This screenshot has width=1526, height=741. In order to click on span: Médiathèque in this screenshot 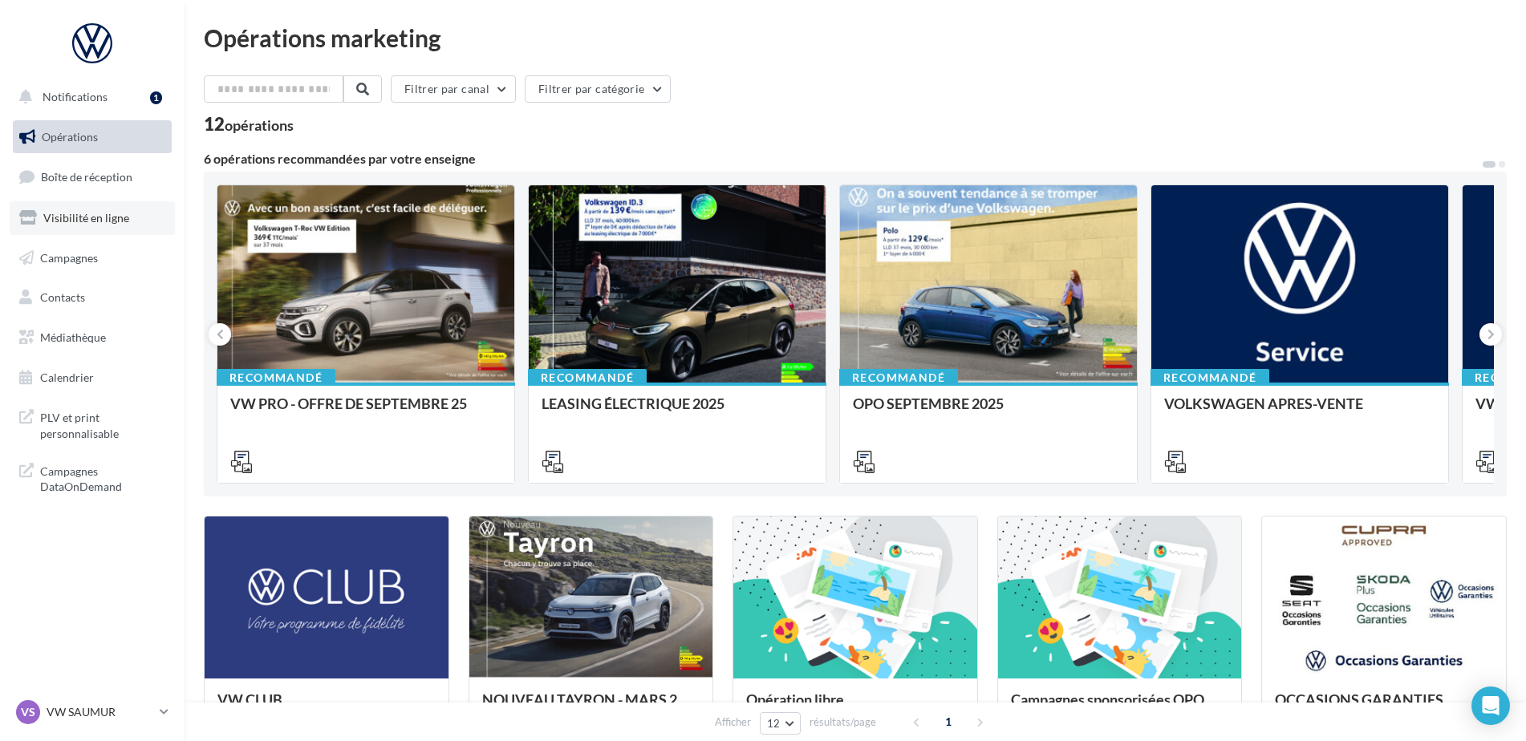, I will do `click(73, 337)`.